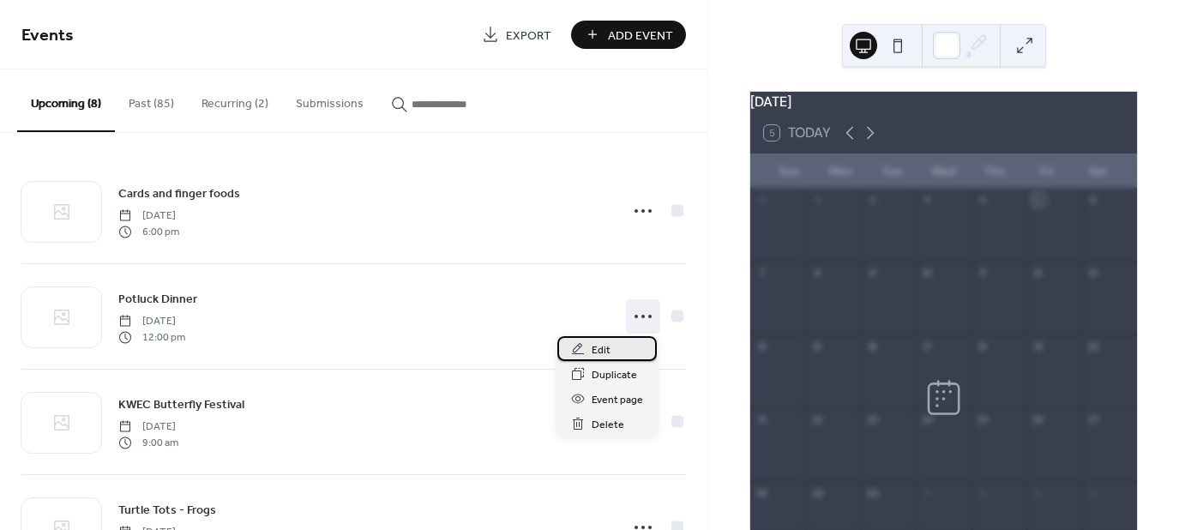  Describe the element at coordinates (817, 273) in the screenshot. I see `div: 8` at that location.